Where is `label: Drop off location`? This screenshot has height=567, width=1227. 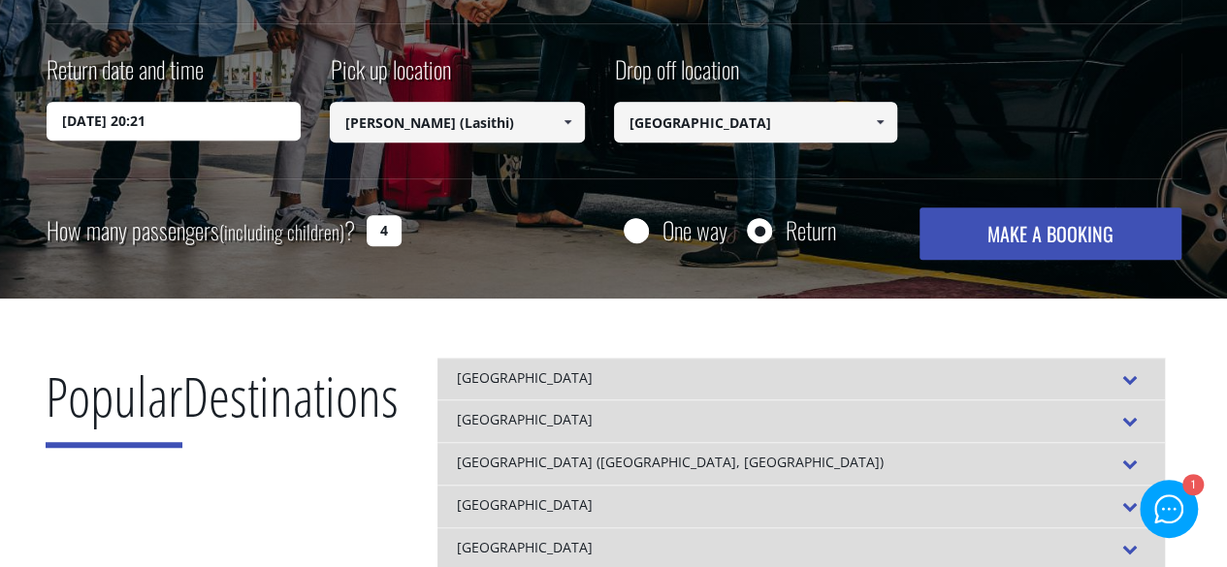
label: Drop off location is located at coordinates (676, 77).